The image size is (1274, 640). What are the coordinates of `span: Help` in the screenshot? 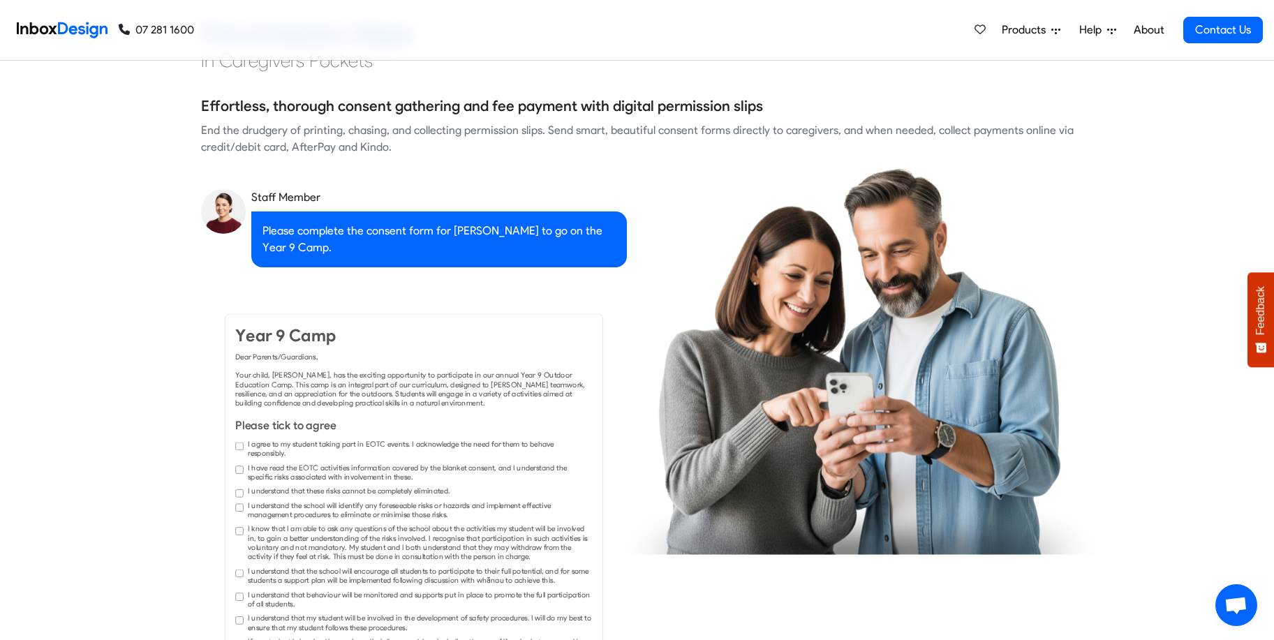 It's located at (1093, 30).